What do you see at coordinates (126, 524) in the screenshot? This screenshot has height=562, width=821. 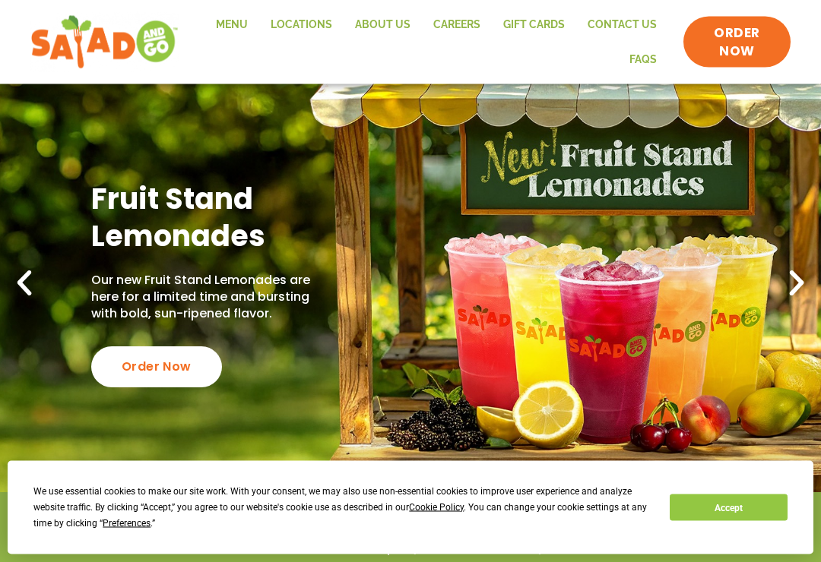 I see `span: Preferences` at bounding box center [126, 524].